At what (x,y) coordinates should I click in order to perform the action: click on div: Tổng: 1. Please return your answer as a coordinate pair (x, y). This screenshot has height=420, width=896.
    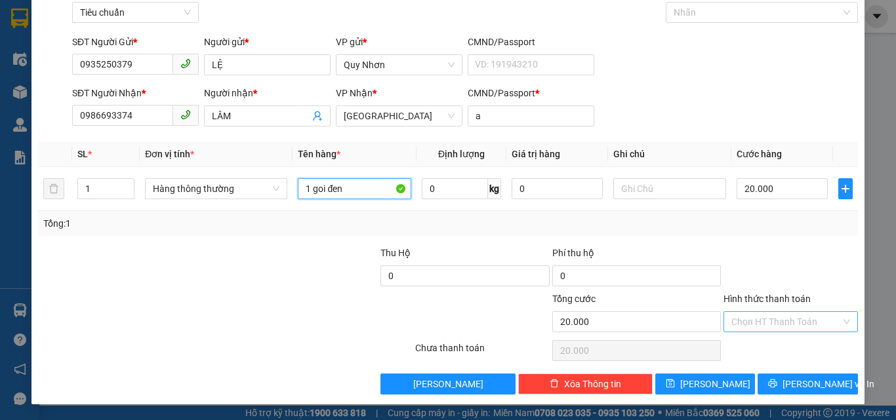
    Looking at the image, I should click on (195, 224).